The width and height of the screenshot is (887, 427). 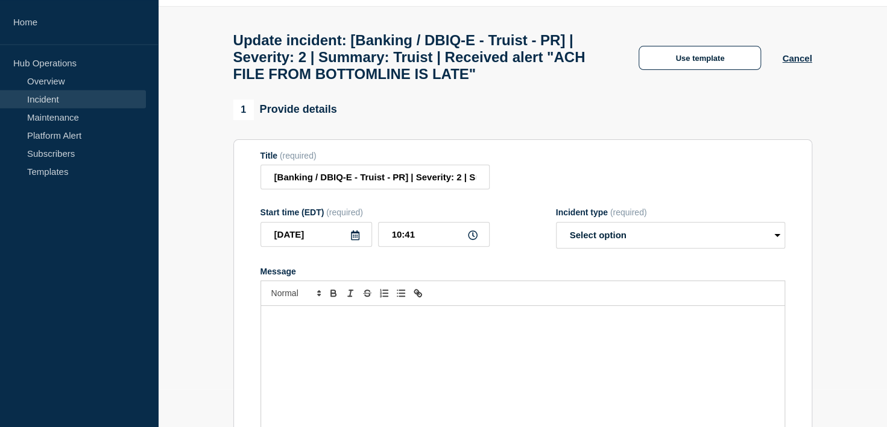 What do you see at coordinates (797, 58) in the screenshot?
I see `button: Cancel` at bounding box center [797, 58].